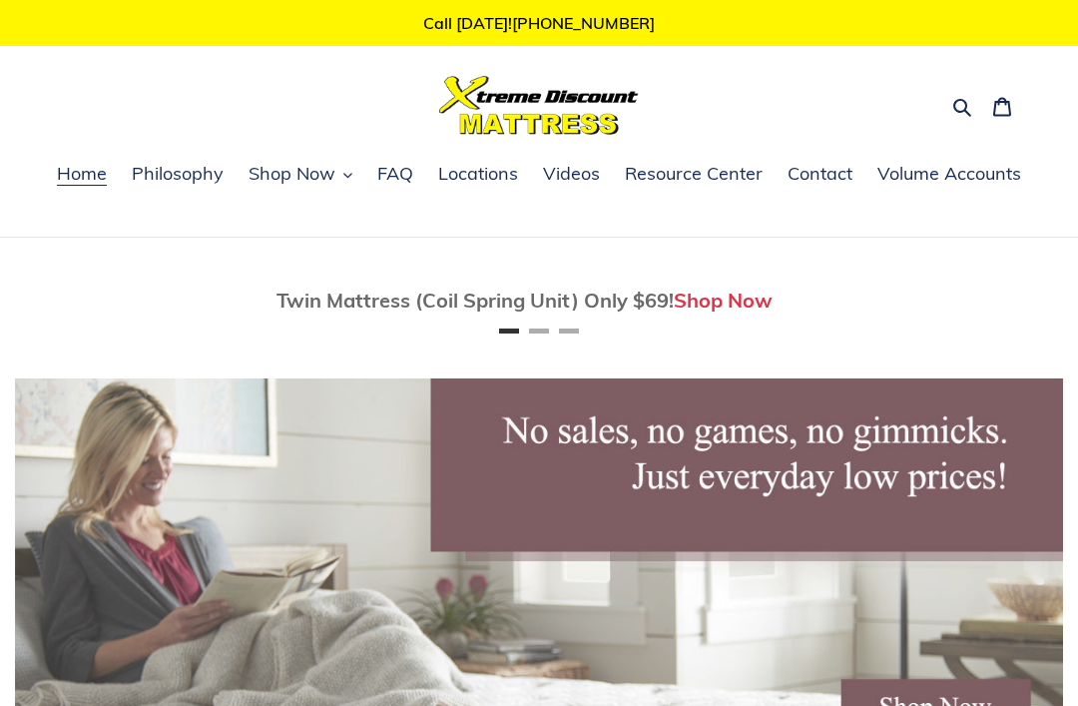 This screenshot has width=1078, height=706. I want to click on span: Locations, so click(478, 174).